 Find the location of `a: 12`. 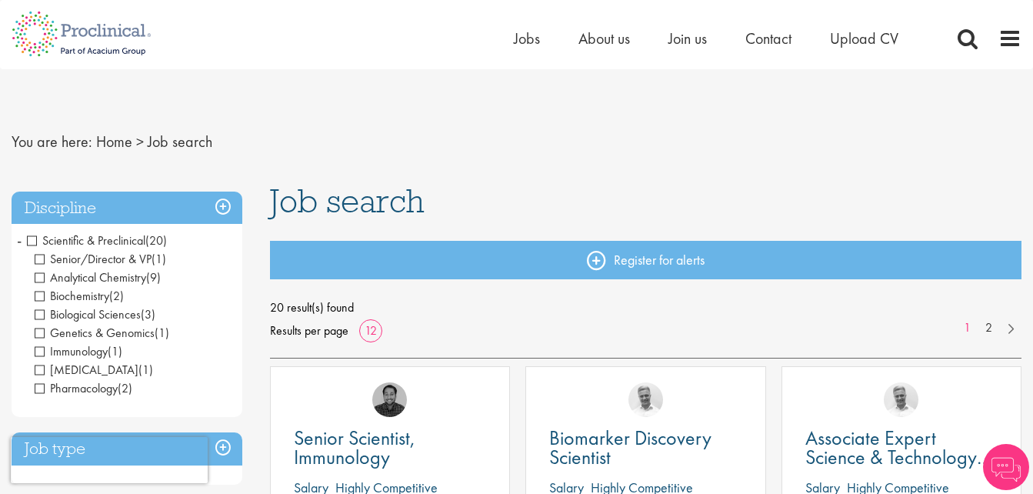

a: 12 is located at coordinates (371, 330).